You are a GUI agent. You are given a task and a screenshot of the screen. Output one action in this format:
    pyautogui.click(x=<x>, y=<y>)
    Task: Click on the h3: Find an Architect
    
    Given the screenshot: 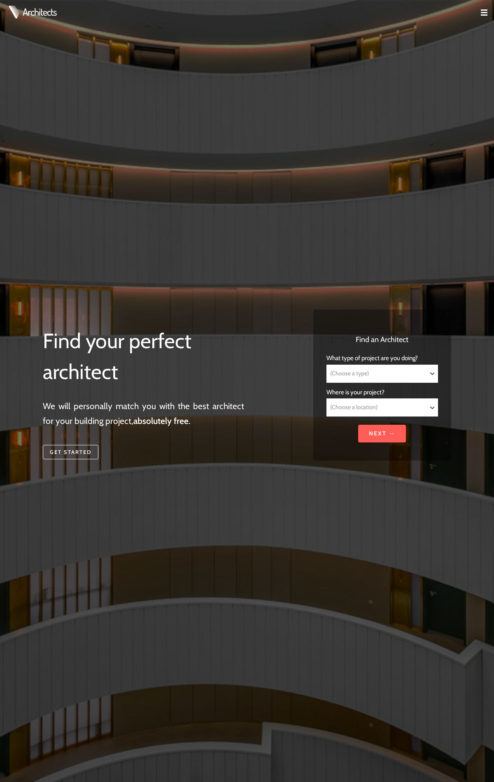 What is the action you would take?
    pyautogui.click(x=382, y=339)
    